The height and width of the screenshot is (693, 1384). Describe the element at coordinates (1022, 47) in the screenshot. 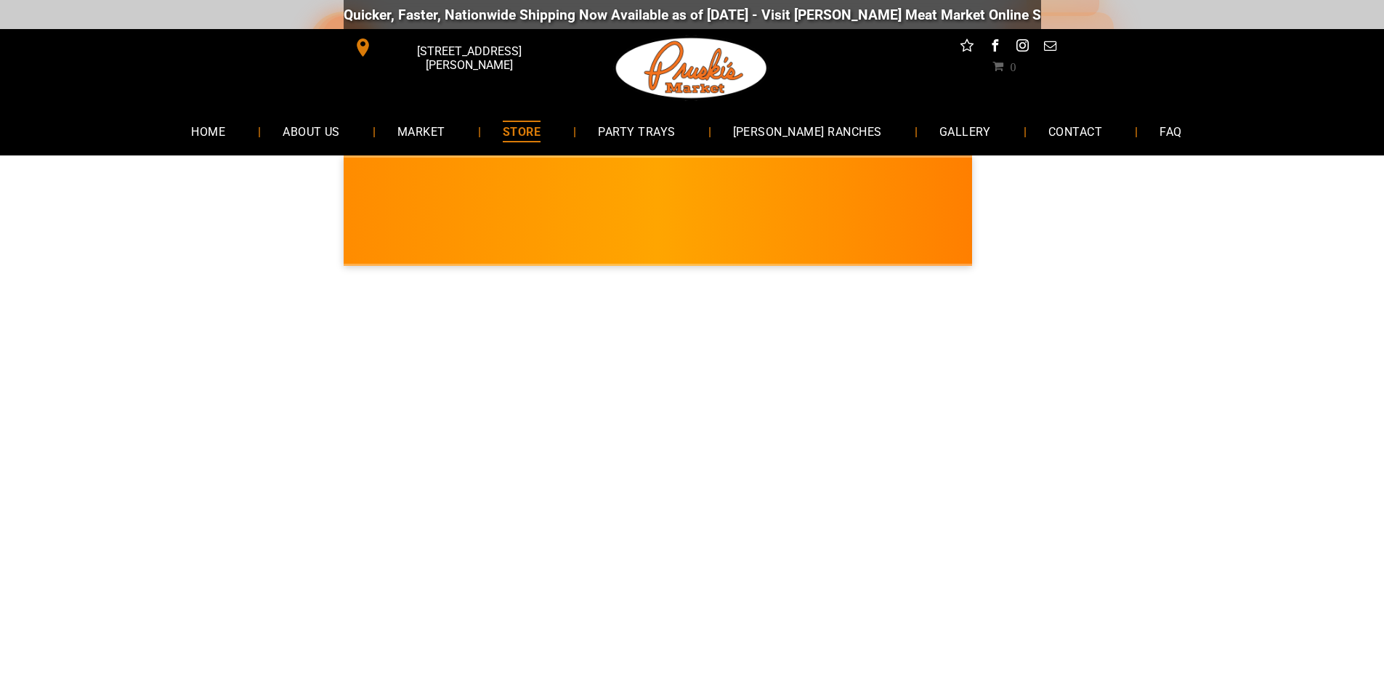

I see `a: instagram` at that location.